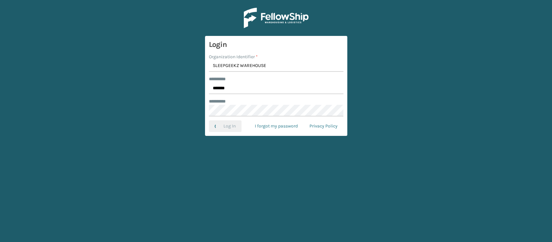 This screenshot has height=242, width=552. I want to click on img: Logo, so click(276, 18).